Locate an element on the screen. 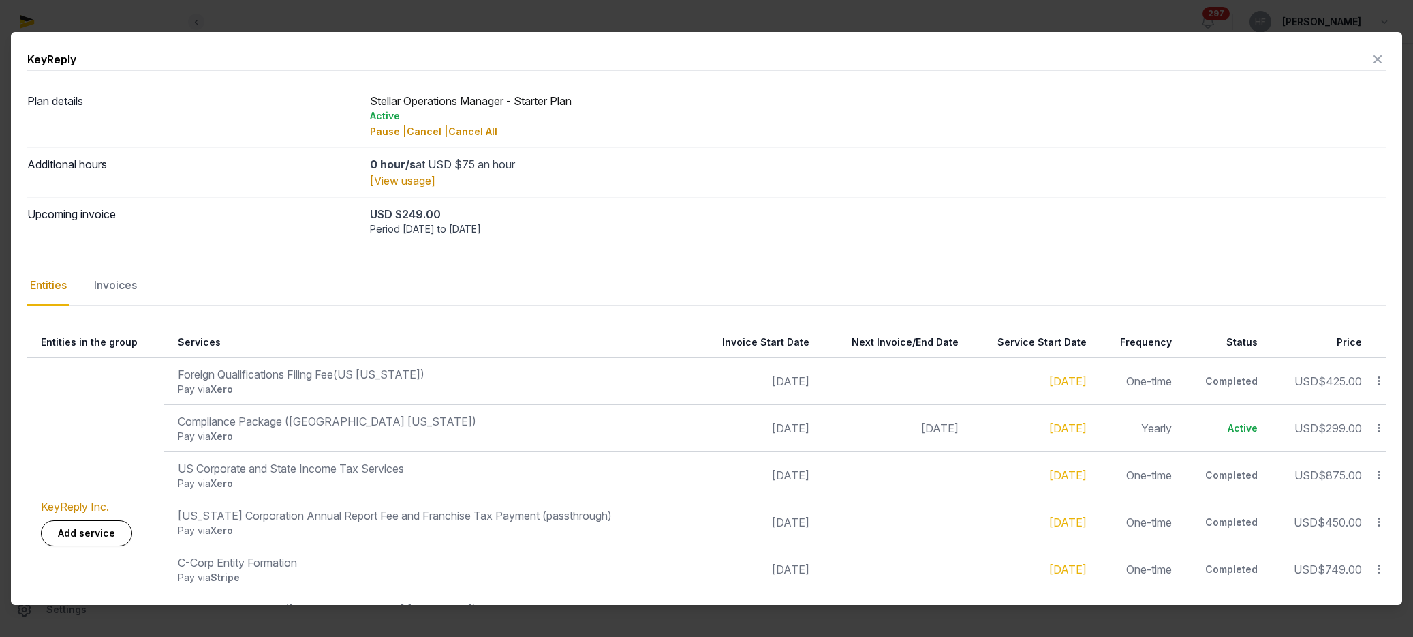 Image resolution: width=1413 pixels, height=637 pixels. span: $749.00 is located at coordinates (1340, 569).